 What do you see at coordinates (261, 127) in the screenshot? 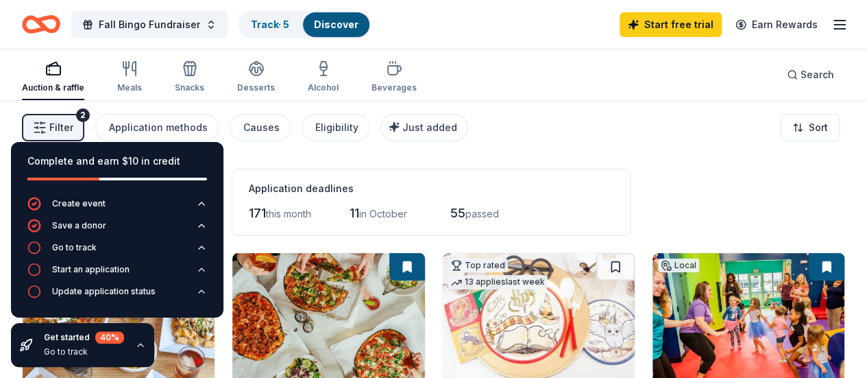
I see `div: Causes` at bounding box center [261, 127].